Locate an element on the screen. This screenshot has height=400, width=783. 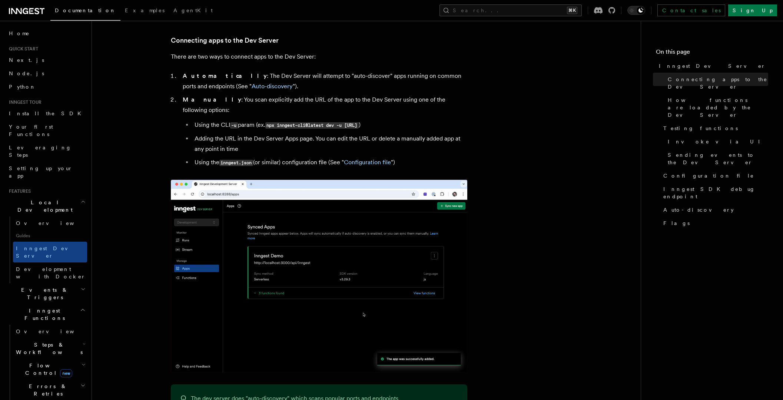
a: Install the SDK is located at coordinates (46, 113).